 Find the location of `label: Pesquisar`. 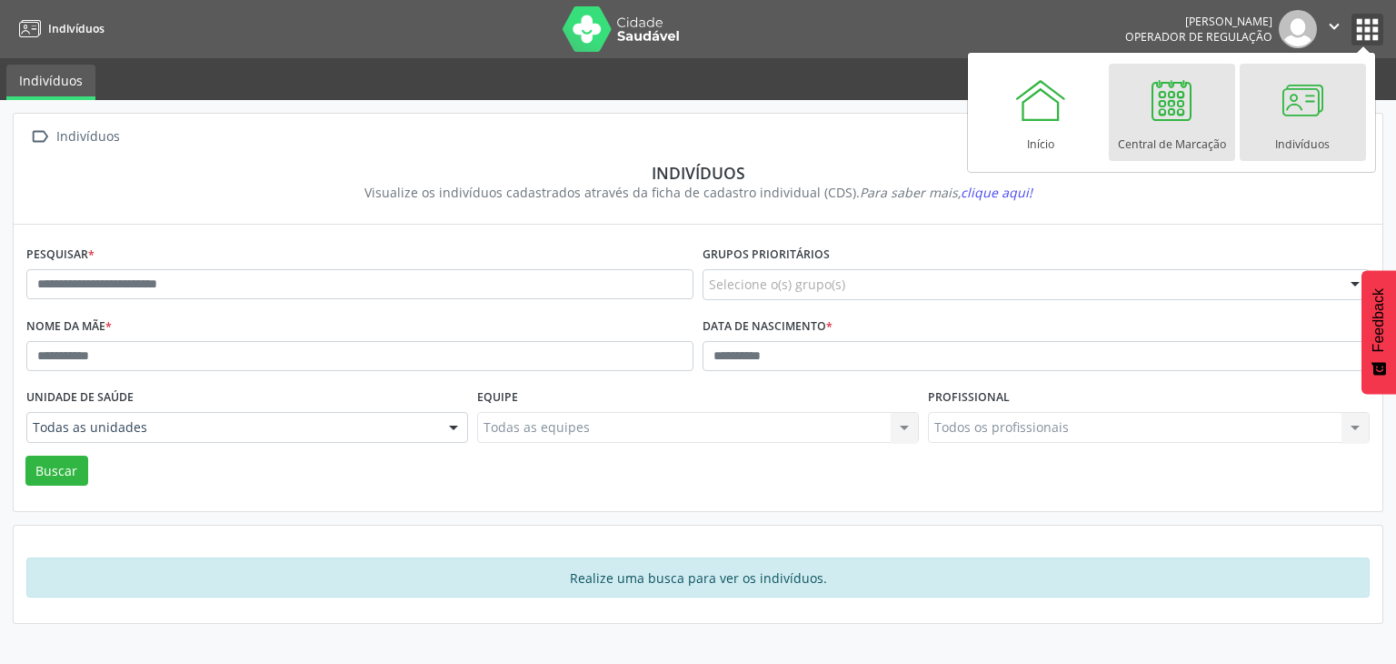

label: Pesquisar is located at coordinates (60, 254).